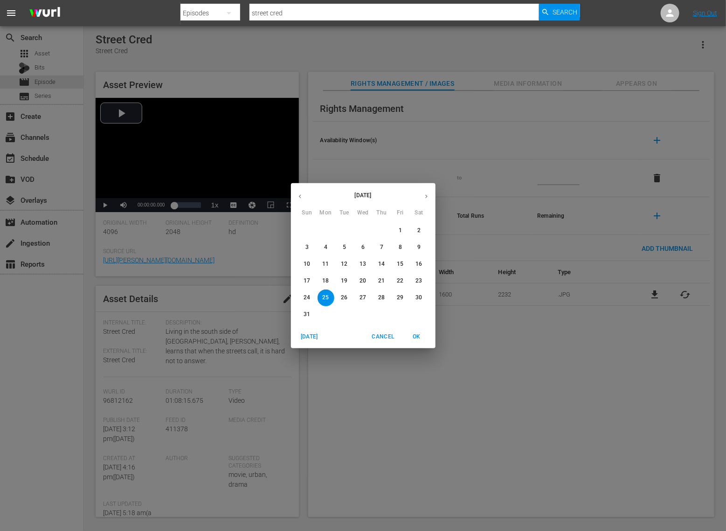 The image size is (726, 531). Describe the element at coordinates (401, 213) in the screenshot. I see `span: Fri` at that location.